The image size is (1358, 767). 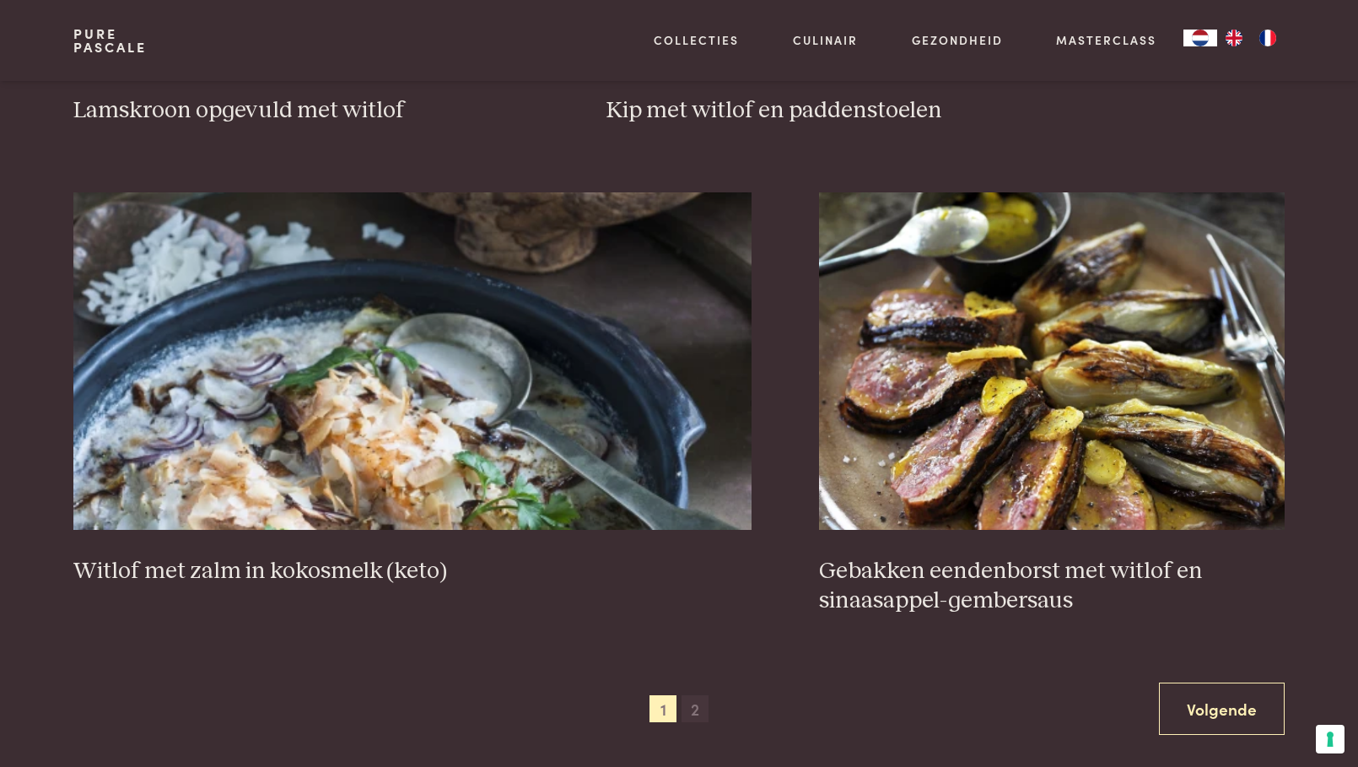 I want to click on a: Gebakken eendenborst met witlof en sinaasappel-gembersaus Gebakken eendenborst met witlof en sina..., so click(x=1052, y=403).